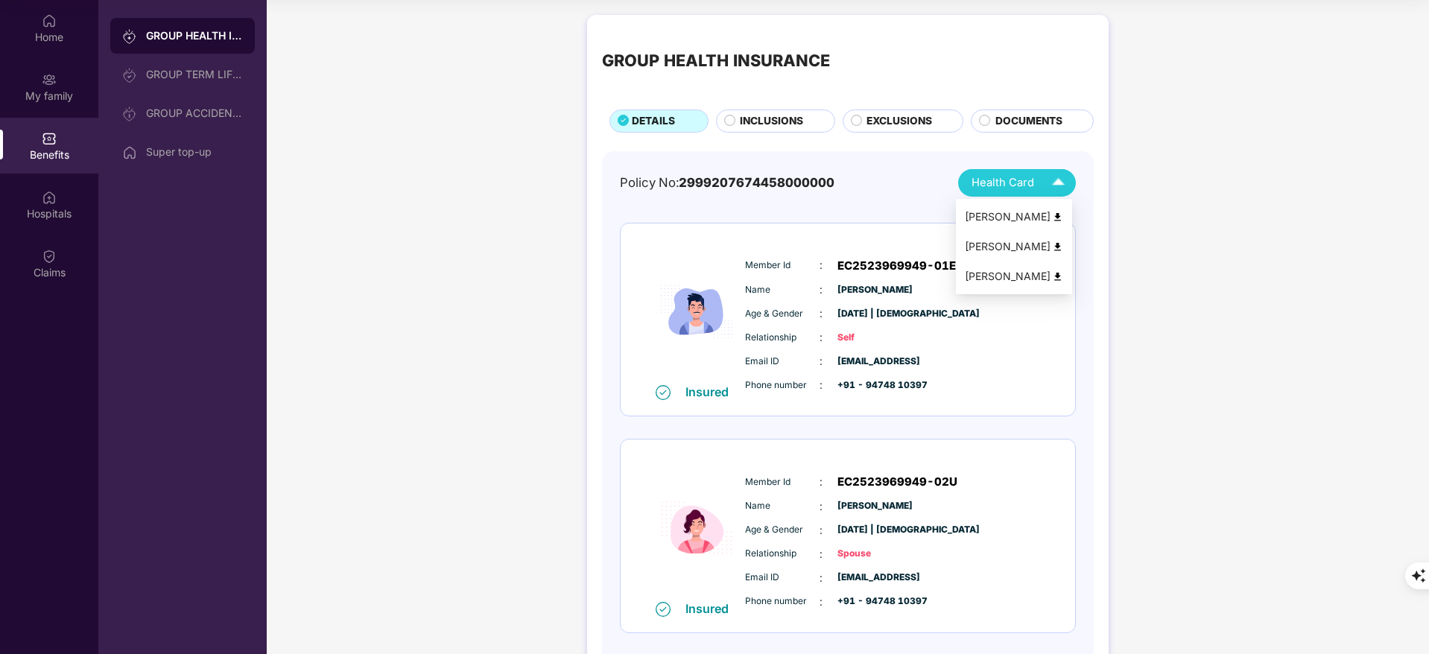 This screenshot has height=654, width=1429. Describe the element at coordinates (194, 113) in the screenshot. I see `div: GROUP ACCIDENTAL INSURANCE` at that location.